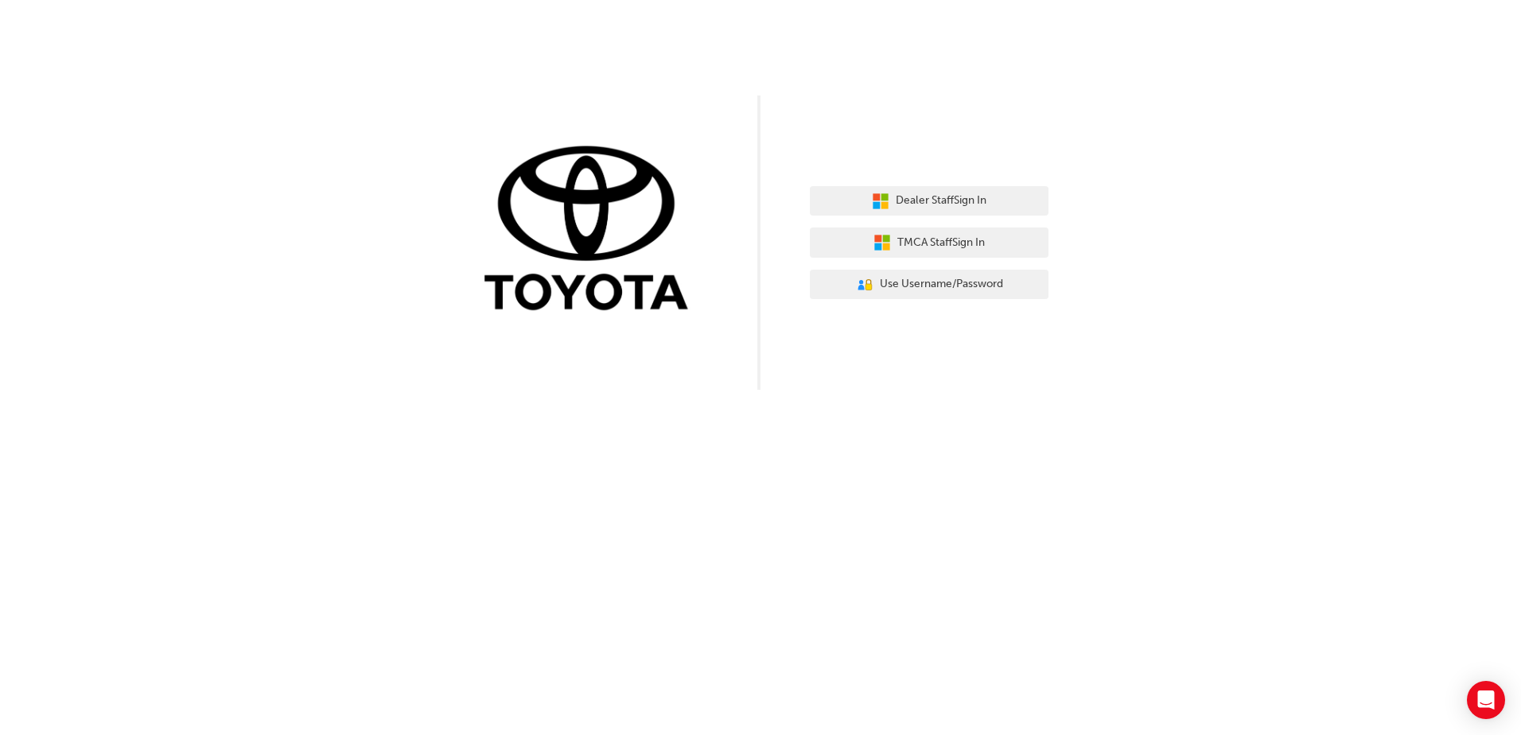  What do you see at coordinates (929, 243) in the screenshot?
I see `button: TMCA StaffSign In` at bounding box center [929, 243].